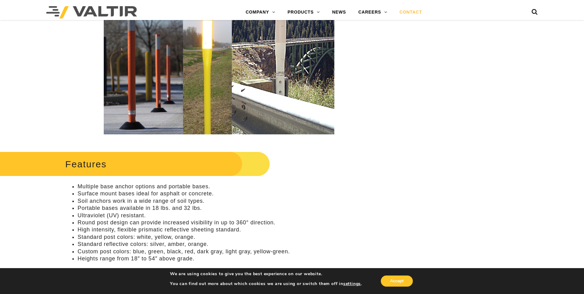 The width and height of the screenshot is (584, 294). What do you see at coordinates (225, 201) in the screenshot?
I see `li: Soil anchors work in a wide range of soil types.` at bounding box center [225, 201].